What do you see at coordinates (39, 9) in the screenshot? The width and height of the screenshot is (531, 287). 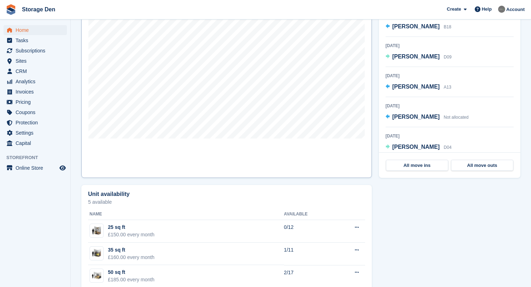 I see `a: Storage Den` at bounding box center [39, 9].